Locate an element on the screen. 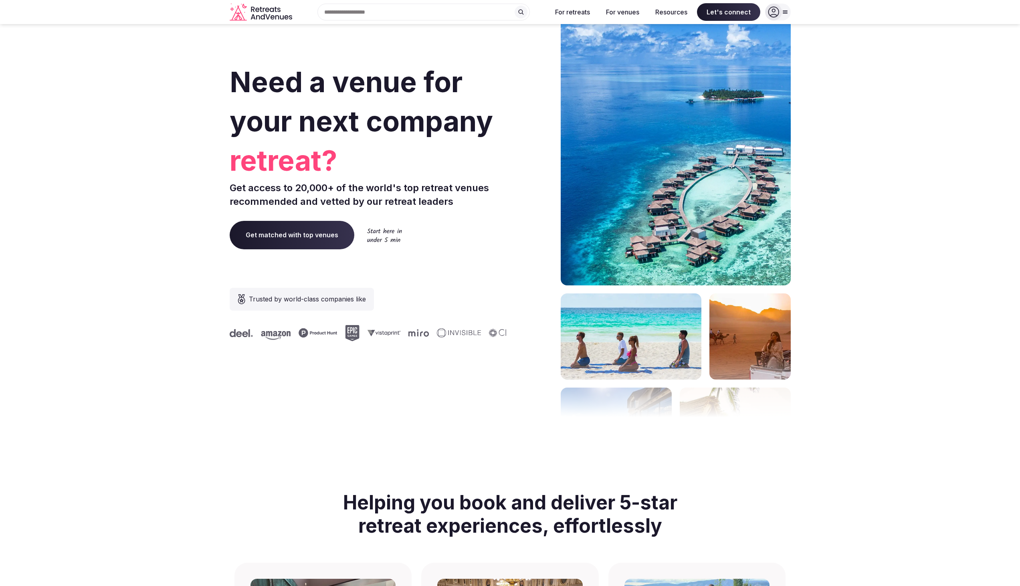 This screenshot has height=586, width=1020. a: Get matched with top venues is located at coordinates (292, 235).